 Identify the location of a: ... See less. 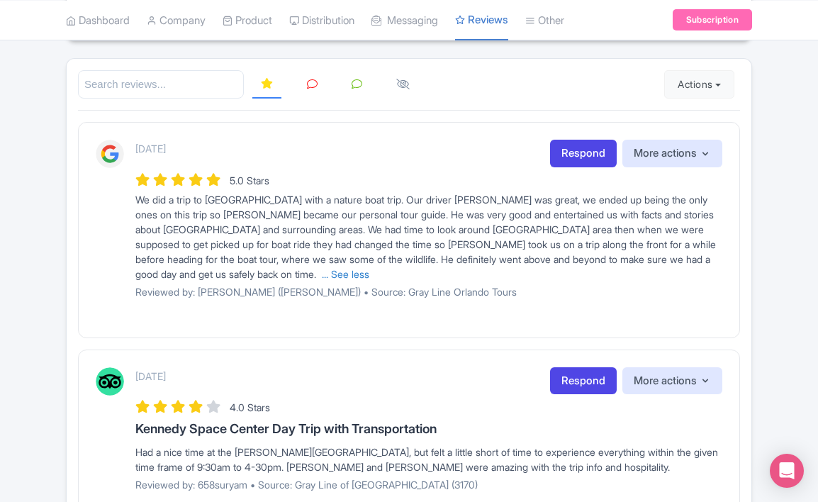
(345, 273).